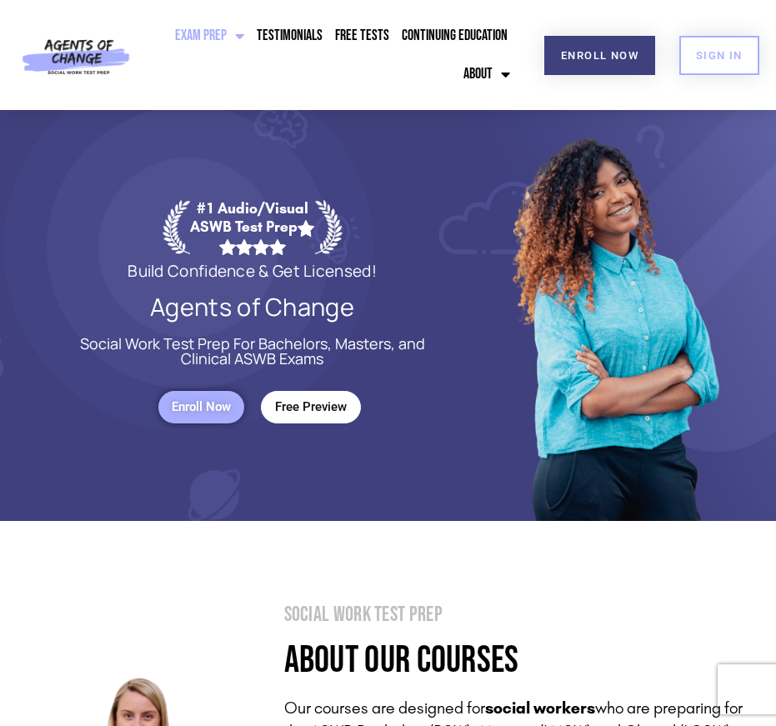 Image resolution: width=776 pixels, height=726 pixels. What do you see at coordinates (311, 407) in the screenshot?
I see `a: Free Preview` at bounding box center [311, 407].